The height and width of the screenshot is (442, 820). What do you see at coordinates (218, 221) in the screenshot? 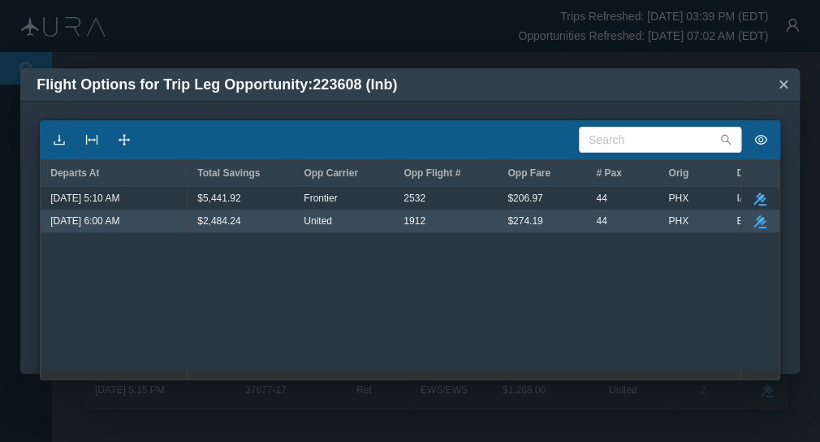
I see `span: $2,484.24` at bounding box center [218, 221].